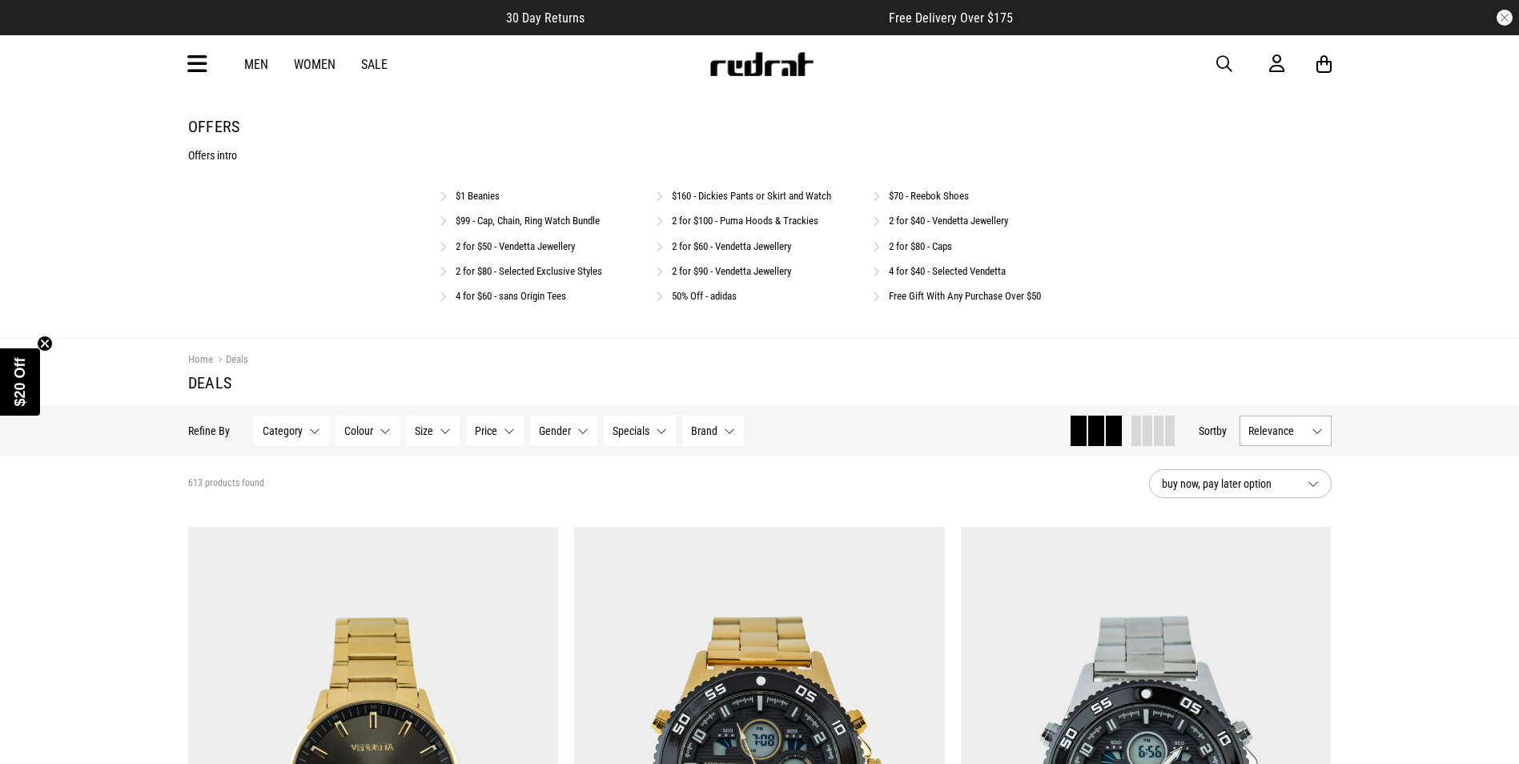 Image resolution: width=1519 pixels, height=764 pixels. Describe the element at coordinates (1221, 431) in the screenshot. I see `span: by` at that location.